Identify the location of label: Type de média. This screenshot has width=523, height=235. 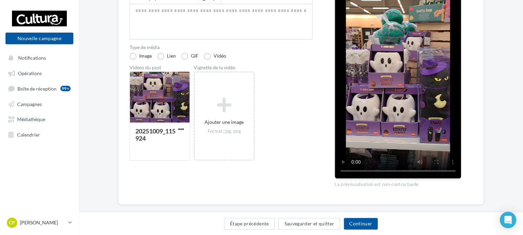
(221, 47).